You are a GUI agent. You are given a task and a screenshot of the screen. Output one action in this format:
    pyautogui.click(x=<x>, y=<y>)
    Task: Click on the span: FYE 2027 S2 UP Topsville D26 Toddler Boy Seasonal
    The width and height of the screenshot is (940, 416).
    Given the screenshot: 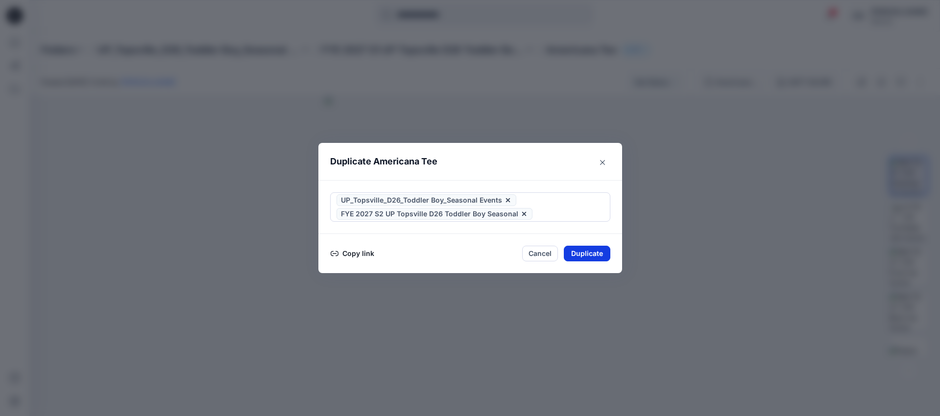 What is the action you would take?
    pyautogui.click(x=429, y=214)
    